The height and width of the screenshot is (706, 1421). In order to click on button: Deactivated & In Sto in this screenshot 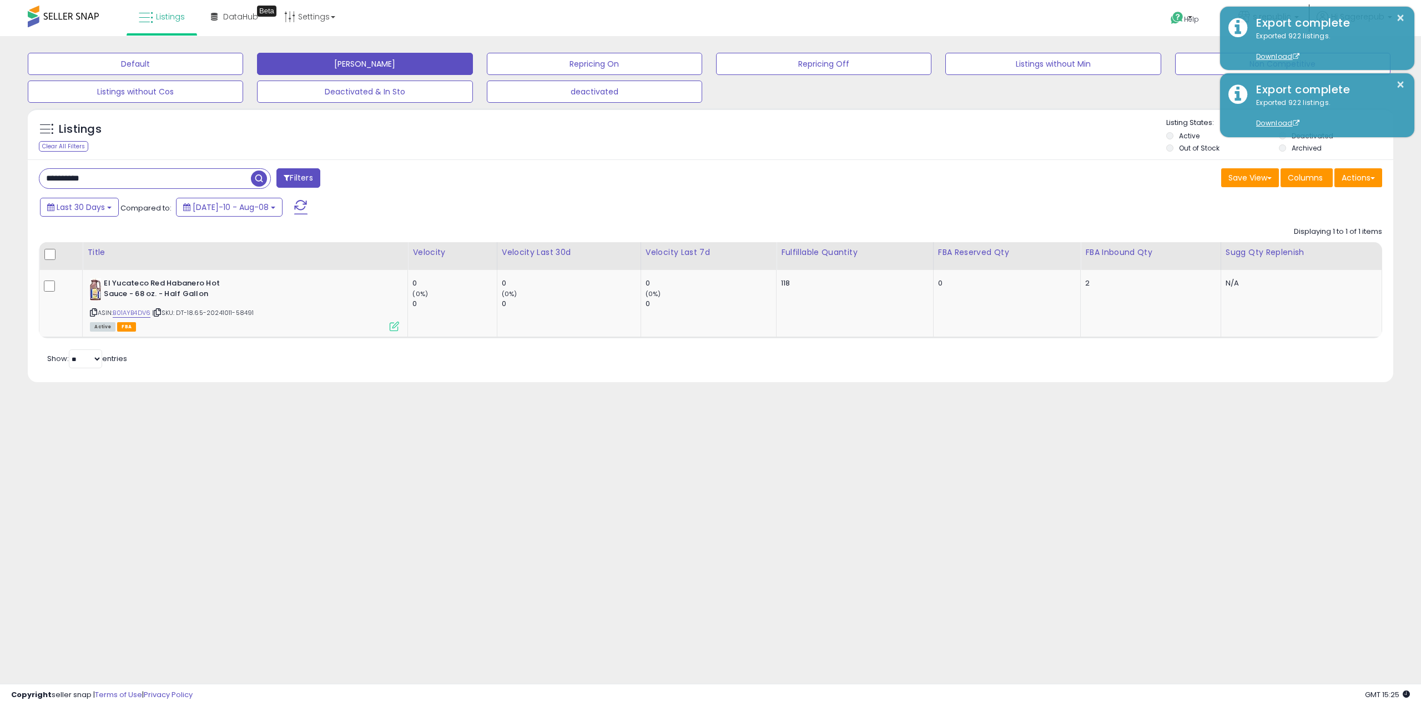, I will do `click(365, 92)`.